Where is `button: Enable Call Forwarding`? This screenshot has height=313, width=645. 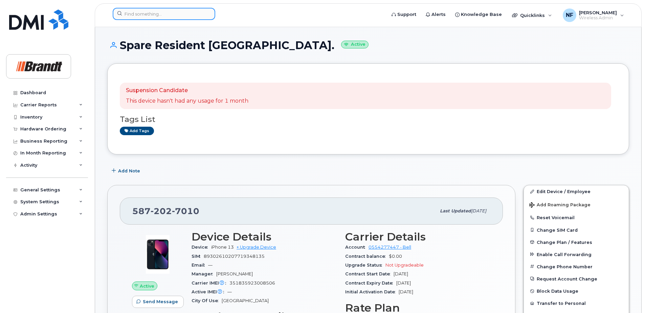 button: Enable Call Forwarding is located at coordinates (576, 254).